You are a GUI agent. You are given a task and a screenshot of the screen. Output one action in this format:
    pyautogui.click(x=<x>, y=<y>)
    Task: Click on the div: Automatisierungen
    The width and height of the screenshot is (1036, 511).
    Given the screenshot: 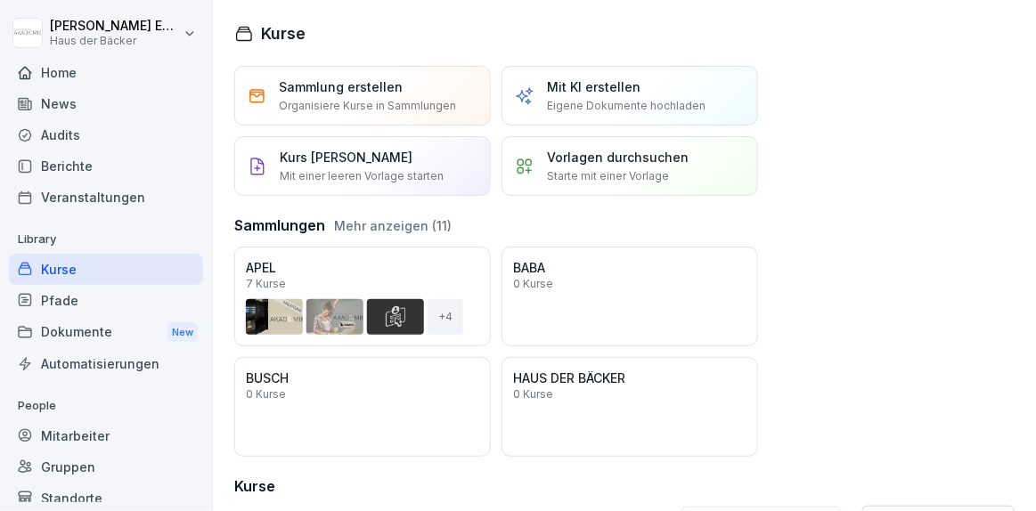 What is the action you would take?
    pyautogui.click(x=106, y=363)
    